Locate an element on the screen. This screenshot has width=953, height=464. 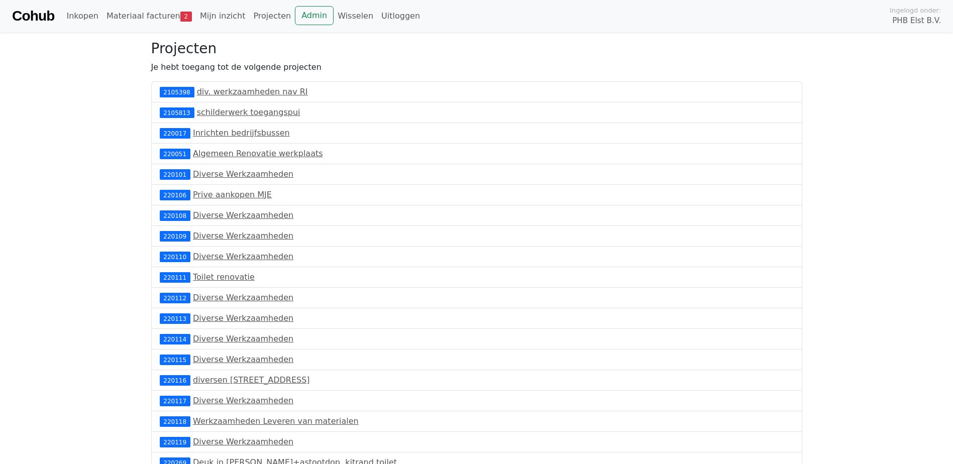
a: Mijn inzicht is located at coordinates (223, 16).